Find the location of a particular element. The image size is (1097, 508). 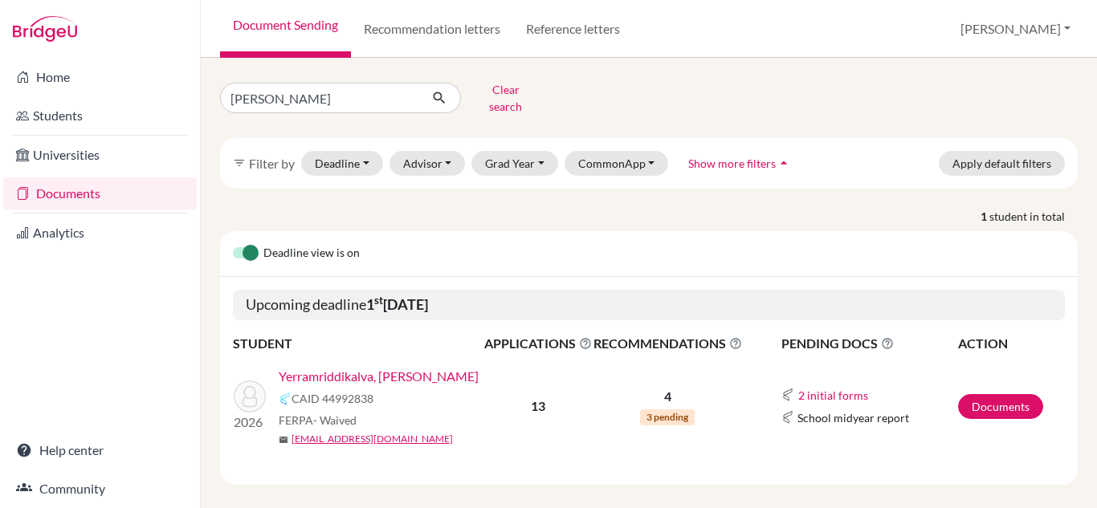

button: Show more filtersarrow_drop_up is located at coordinates (739, 163).